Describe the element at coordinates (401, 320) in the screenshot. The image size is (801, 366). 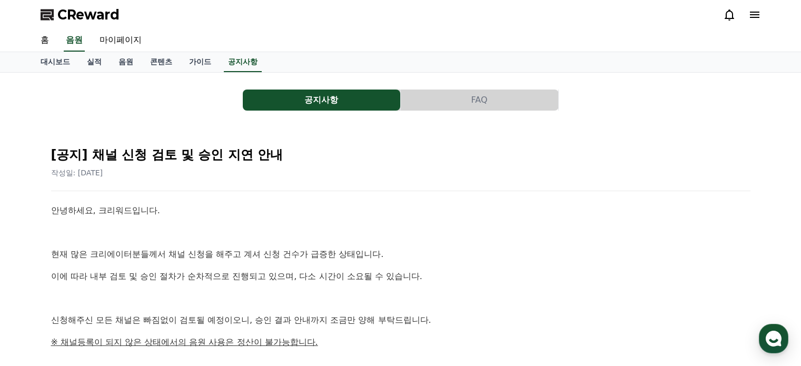
I see `p: 신청해주신 모든 채널은 빠짐없이 검토될 예정이오니, 승인 결과 안내까지 조금만 양해 부탁드립니다.` at that location.